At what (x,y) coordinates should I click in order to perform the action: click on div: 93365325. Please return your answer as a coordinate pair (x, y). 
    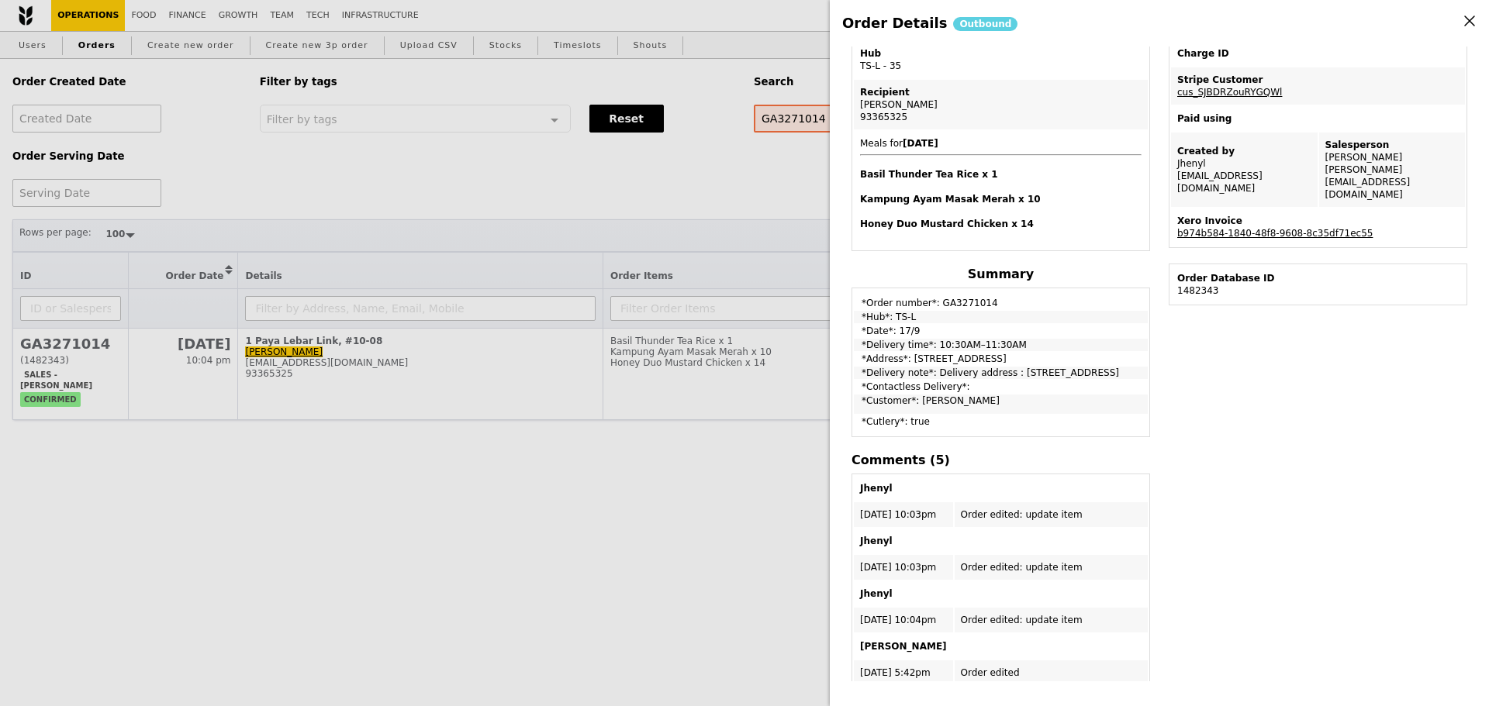
    Looking at the image, I should click on (1000, 117).